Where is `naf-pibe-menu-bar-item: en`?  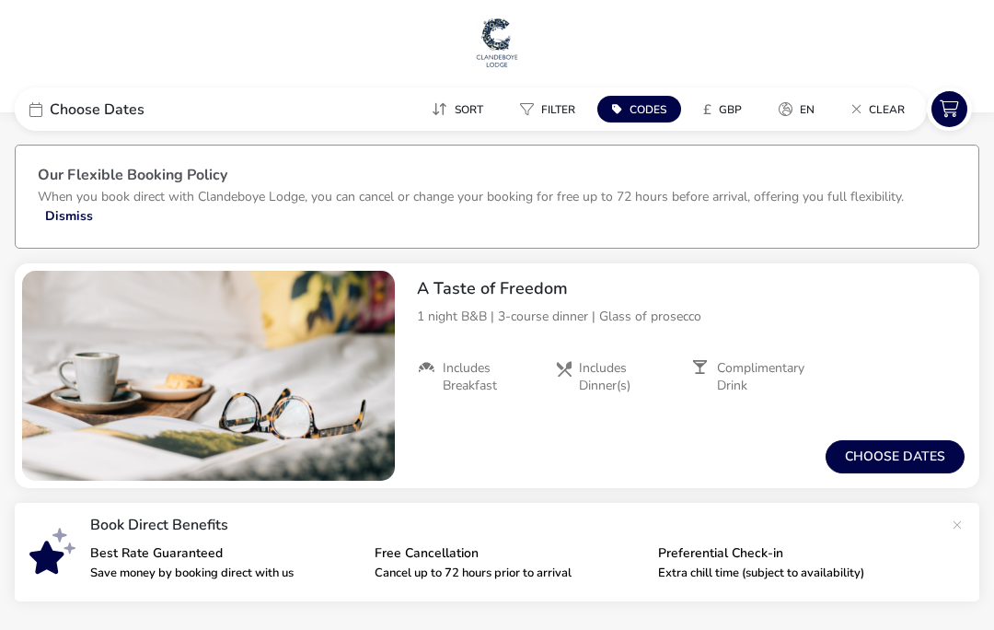 naf-pibe-menu-bar-item: en is located at coordinates (800, 109).